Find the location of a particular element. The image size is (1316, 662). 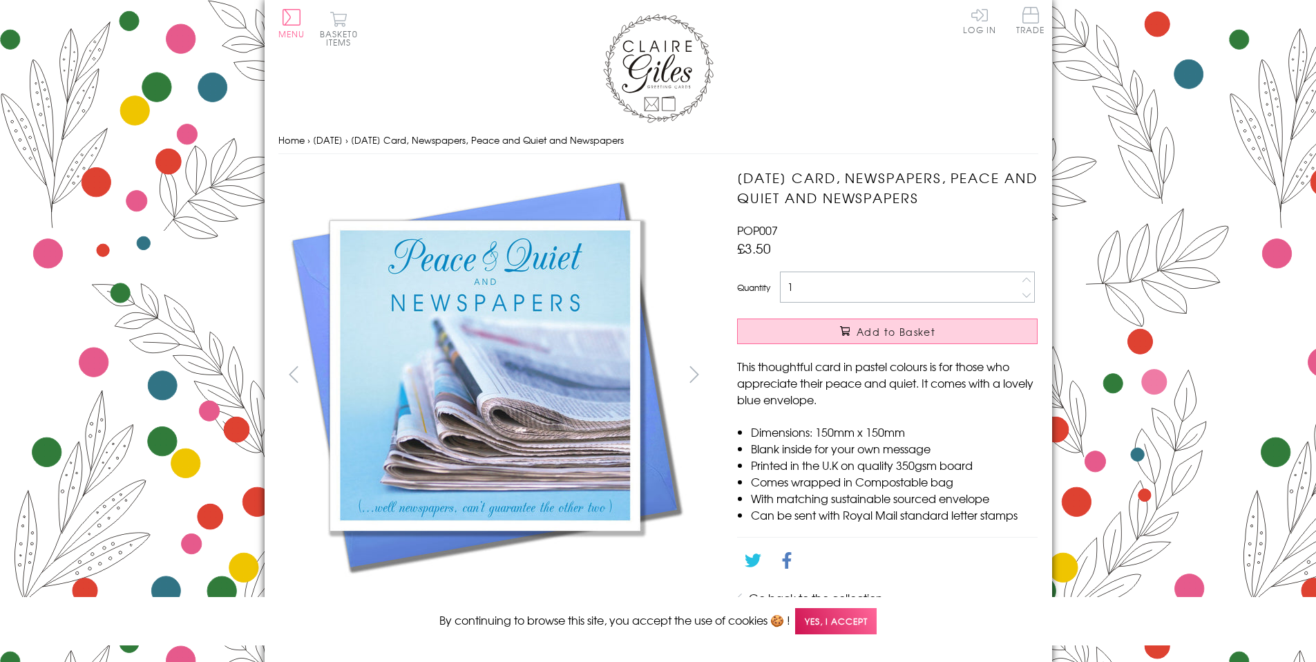

a: Trade is located at coordinates (1031, 21).